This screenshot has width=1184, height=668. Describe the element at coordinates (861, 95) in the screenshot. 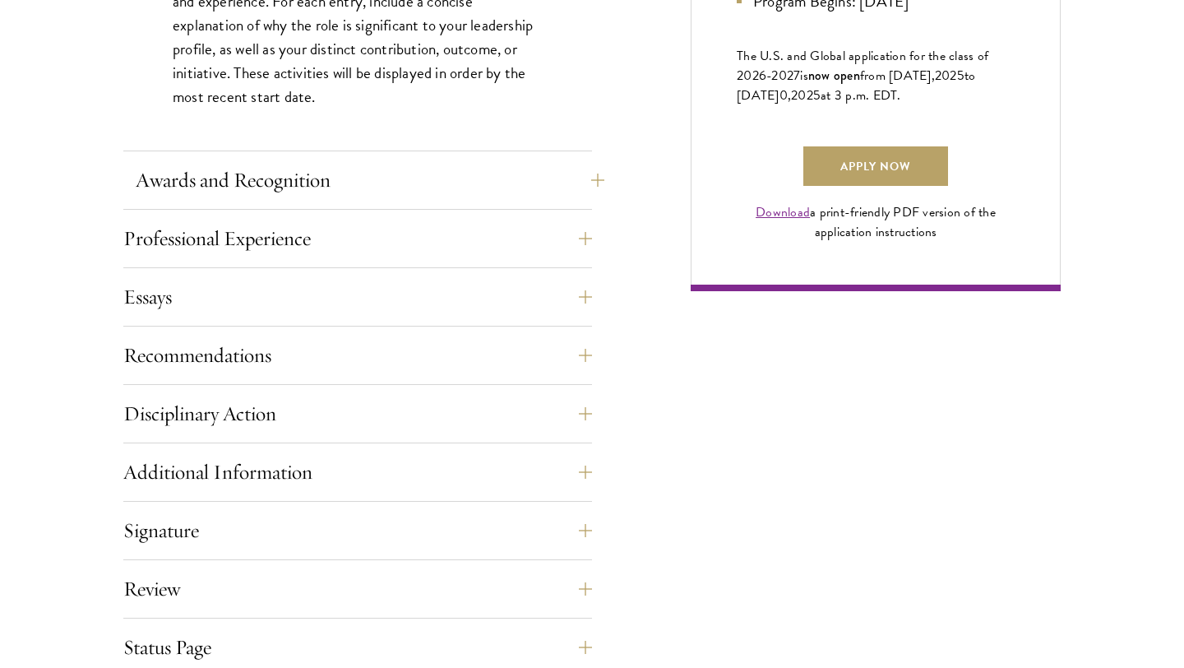

I see `span: at 3 p.m. EDT.` at that location.